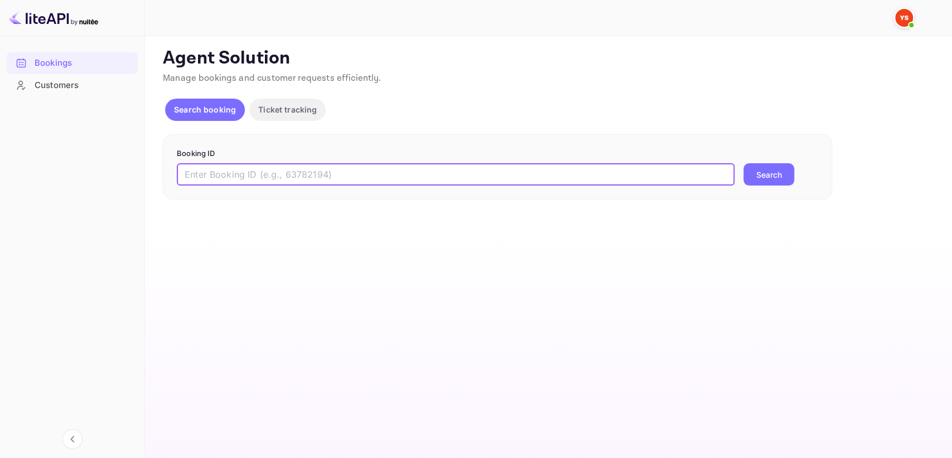 The width and height of the screenshot is (952, 458). What do you see at coordinates (73, 440) in the screenshot?
I see `button: Collapse navigation` at bounding box center [73, 440].